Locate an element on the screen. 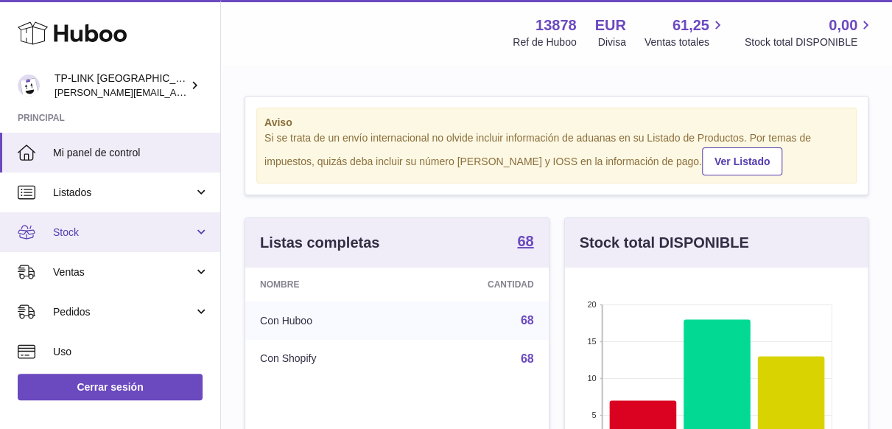  img: celia.yan@tp-link.com is located at coordinates (29, 85).